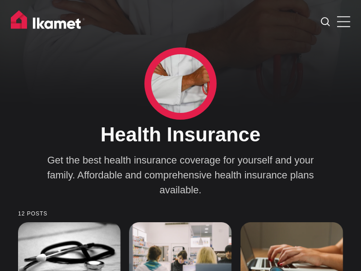 This screenshot has width=361, height=271. Describe the element at coordinates (181, 175) in the screenshot. I see `p: Get the best health insurance coverage for yourself and your family. Affordable and comprehensive...` at that location.